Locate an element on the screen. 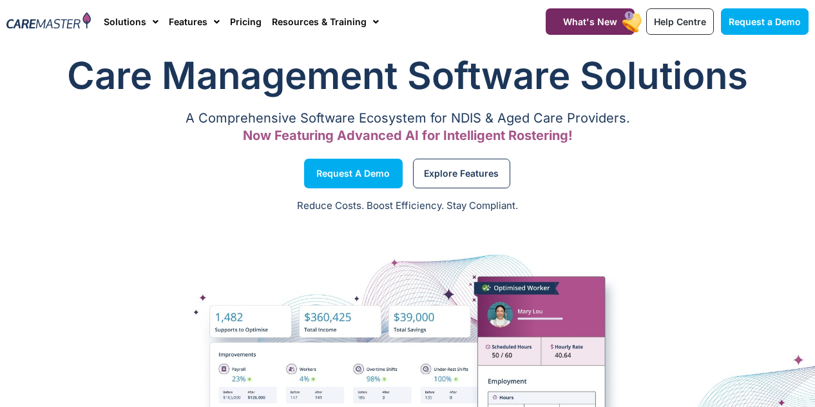  span: Explore Features is located at coordinates (462, 173).